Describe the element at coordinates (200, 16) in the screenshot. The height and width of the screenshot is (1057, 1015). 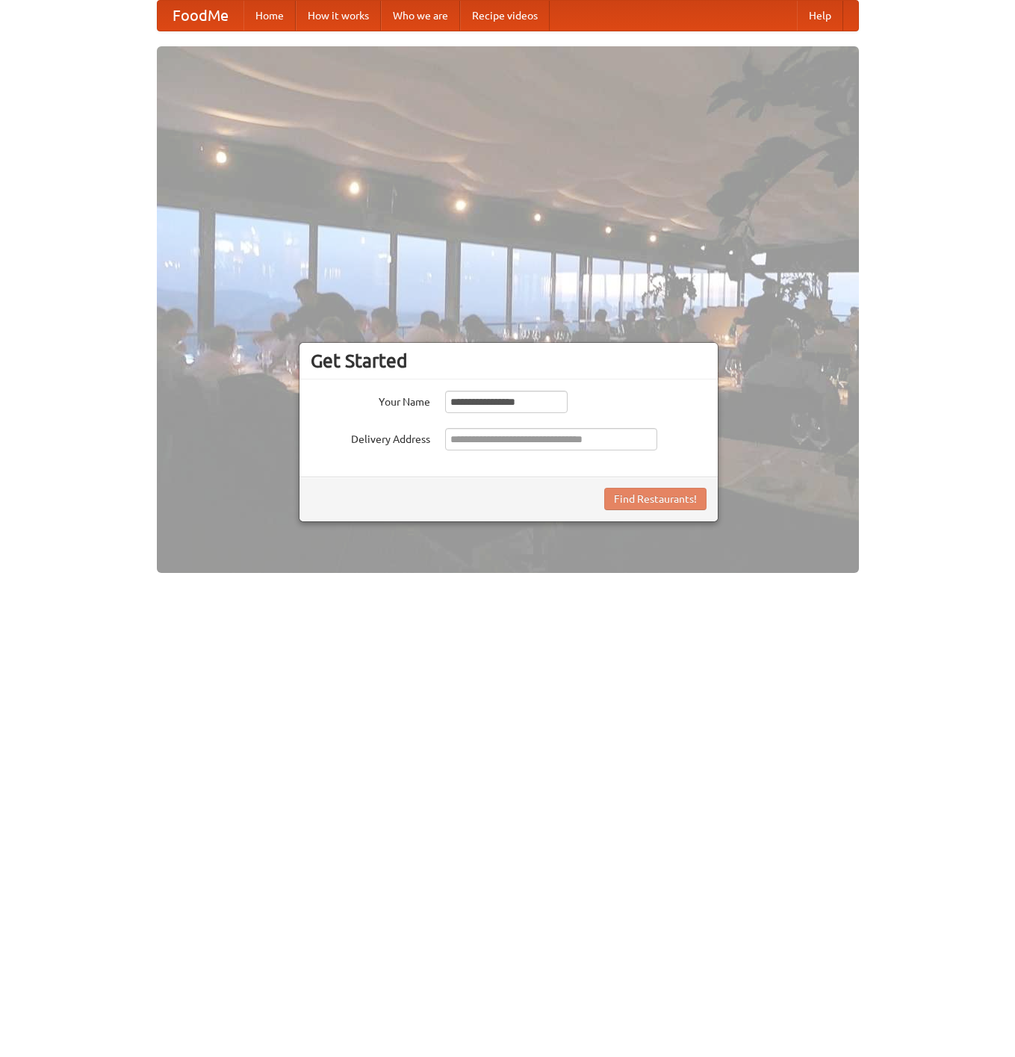
I see `a: FoodMe` at that location.